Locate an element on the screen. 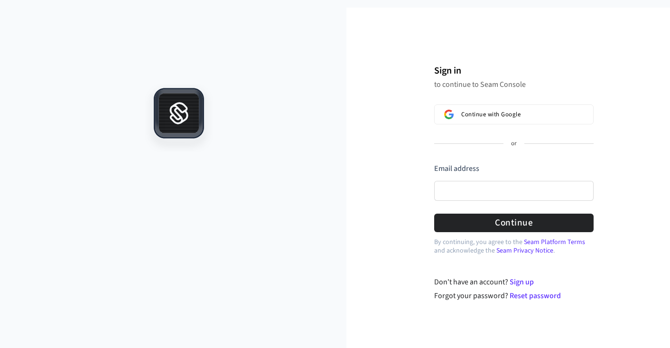 This screenshot has height=348, width=670. a: Seam Privacy Notice is located at coordinates (525, 251).